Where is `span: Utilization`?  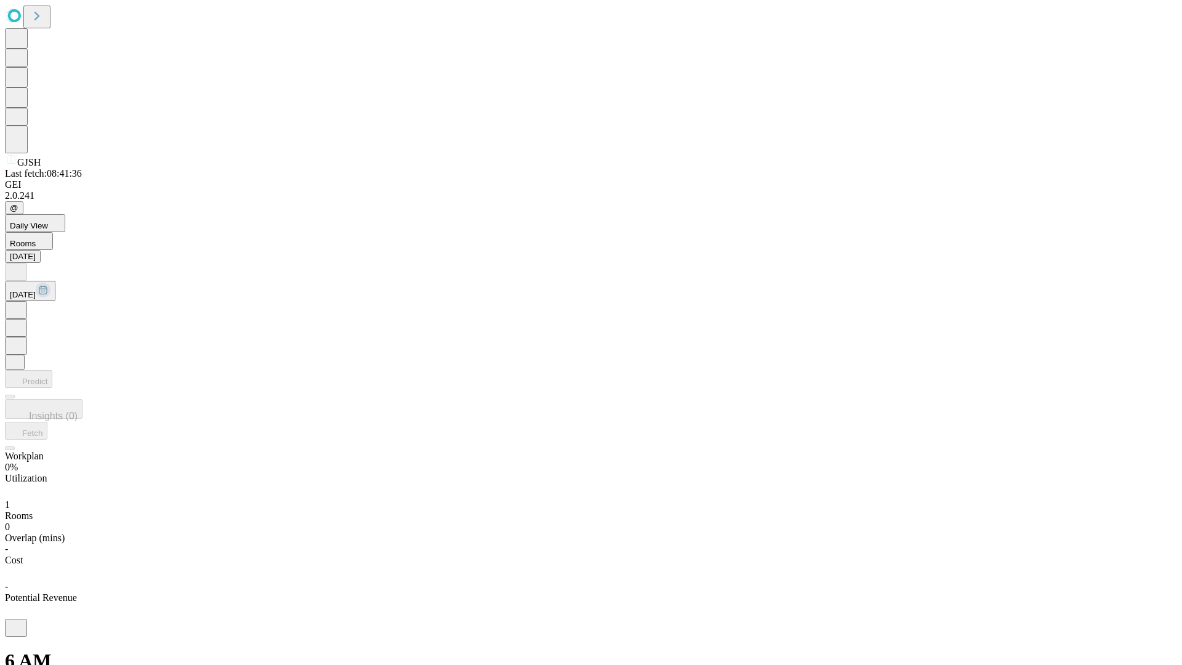
span: Utilization is located at coordinates (26, 478).